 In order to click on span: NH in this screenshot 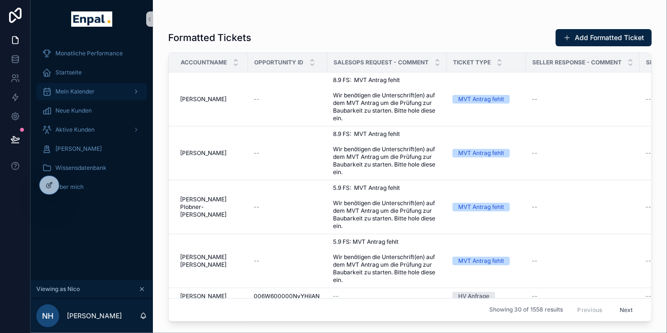, I will do `click(48, 316)`.